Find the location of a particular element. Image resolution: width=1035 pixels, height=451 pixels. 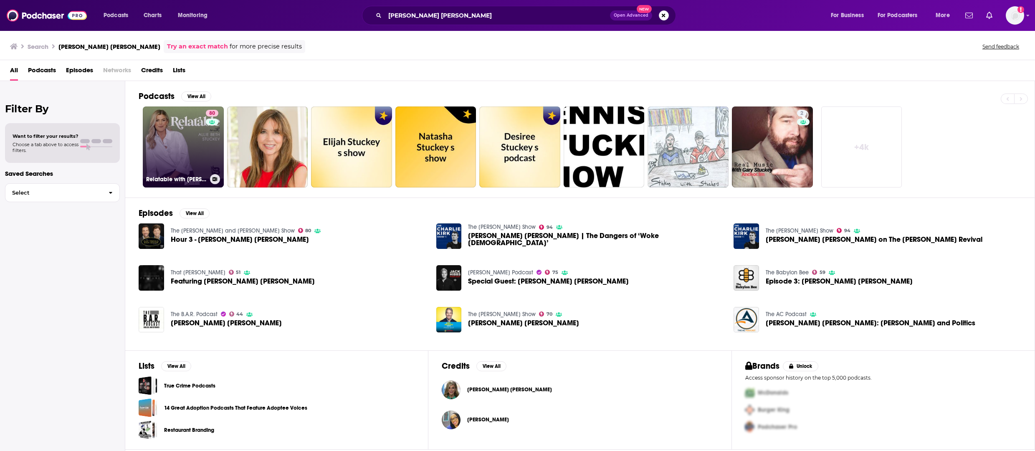

span: 80 is located at coordinates (308, 231).